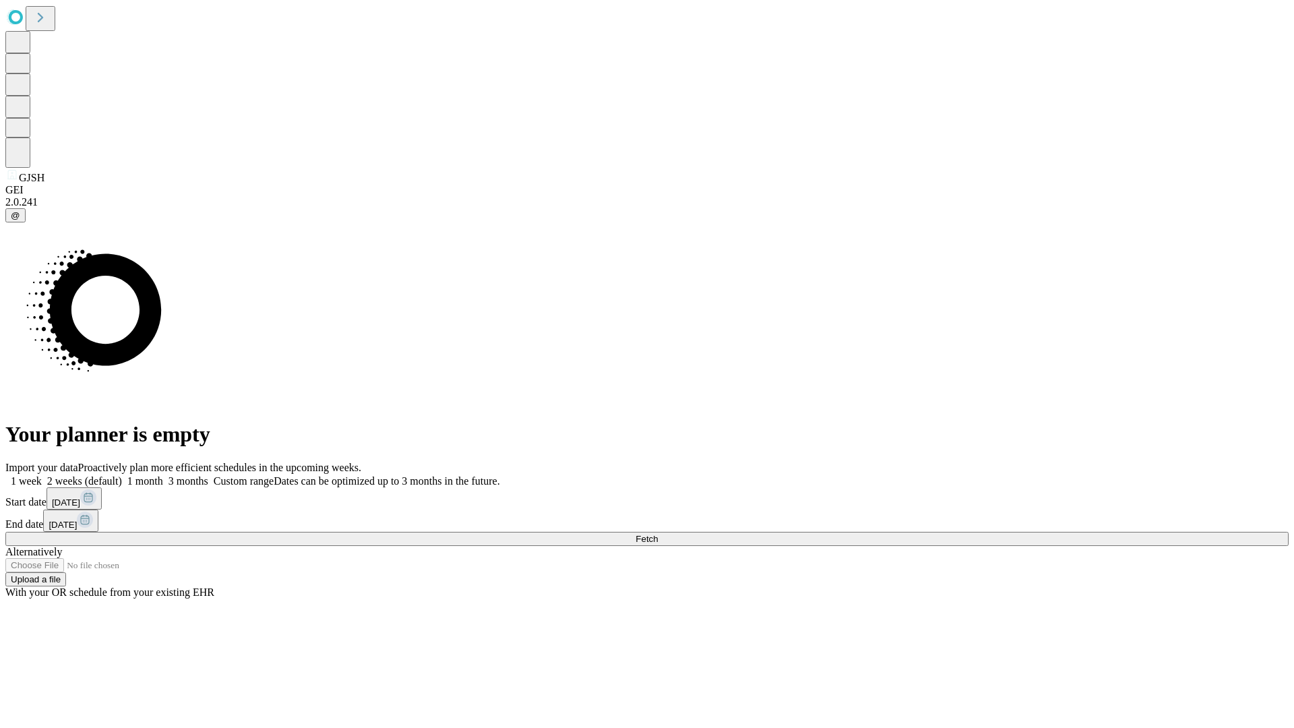 The height and width of the screenshot is (728, 1294). Describe the element at coordinates (36, 579) in the screenshot. I see `button: Upload a file` at that location.